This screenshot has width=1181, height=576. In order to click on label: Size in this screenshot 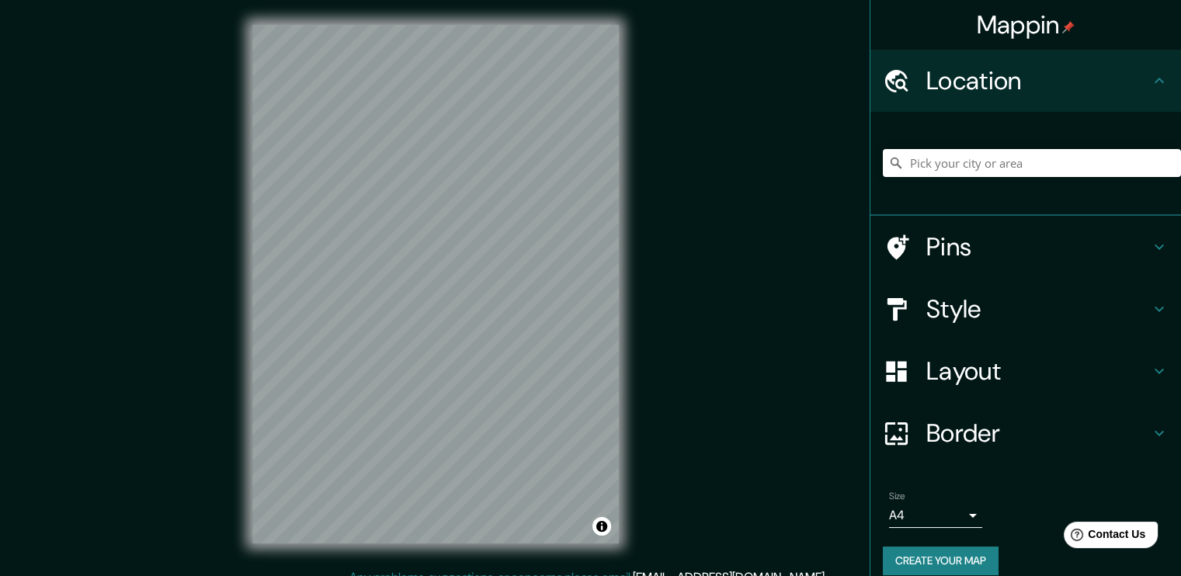, I will do `click(897, 496)`.